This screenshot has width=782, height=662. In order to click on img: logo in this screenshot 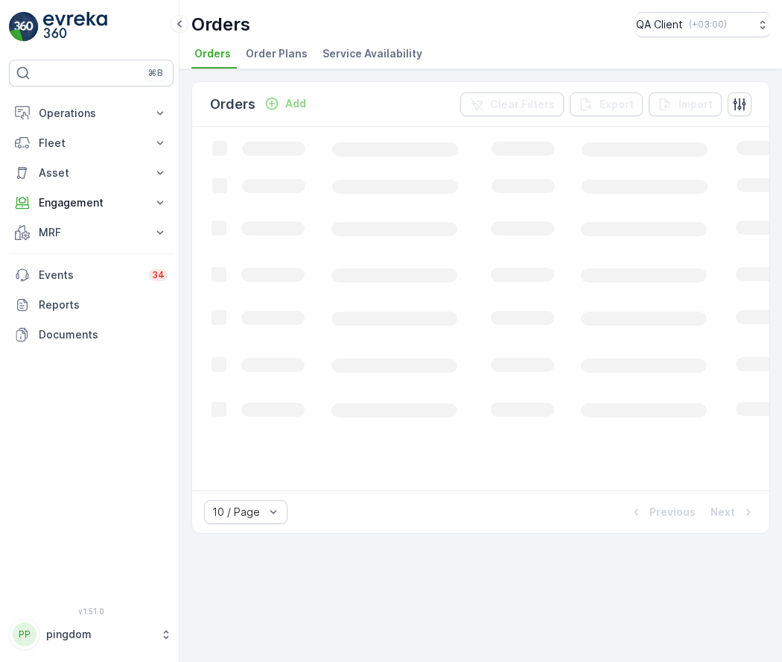, I will do `click(24, 27)`.